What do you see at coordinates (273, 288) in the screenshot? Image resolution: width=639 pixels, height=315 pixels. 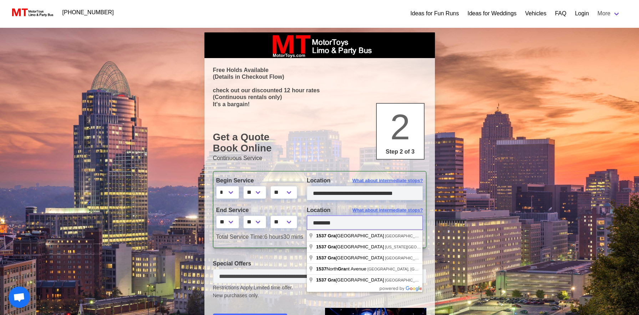 I see `span: Limited time offer.` at bounding box center [273, 288].